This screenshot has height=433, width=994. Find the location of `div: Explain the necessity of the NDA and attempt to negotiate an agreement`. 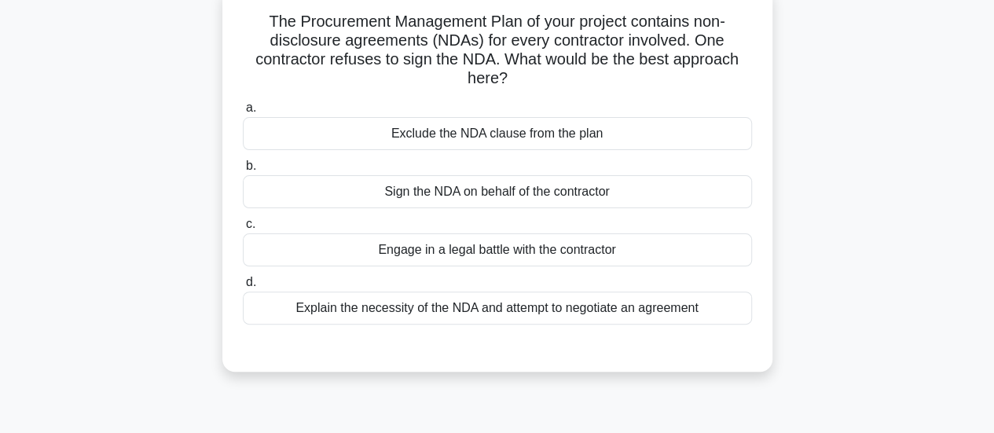

div: Explain the necessity of the NDA and attempt to negotiate an agreement is located at coordinates (497, 308).